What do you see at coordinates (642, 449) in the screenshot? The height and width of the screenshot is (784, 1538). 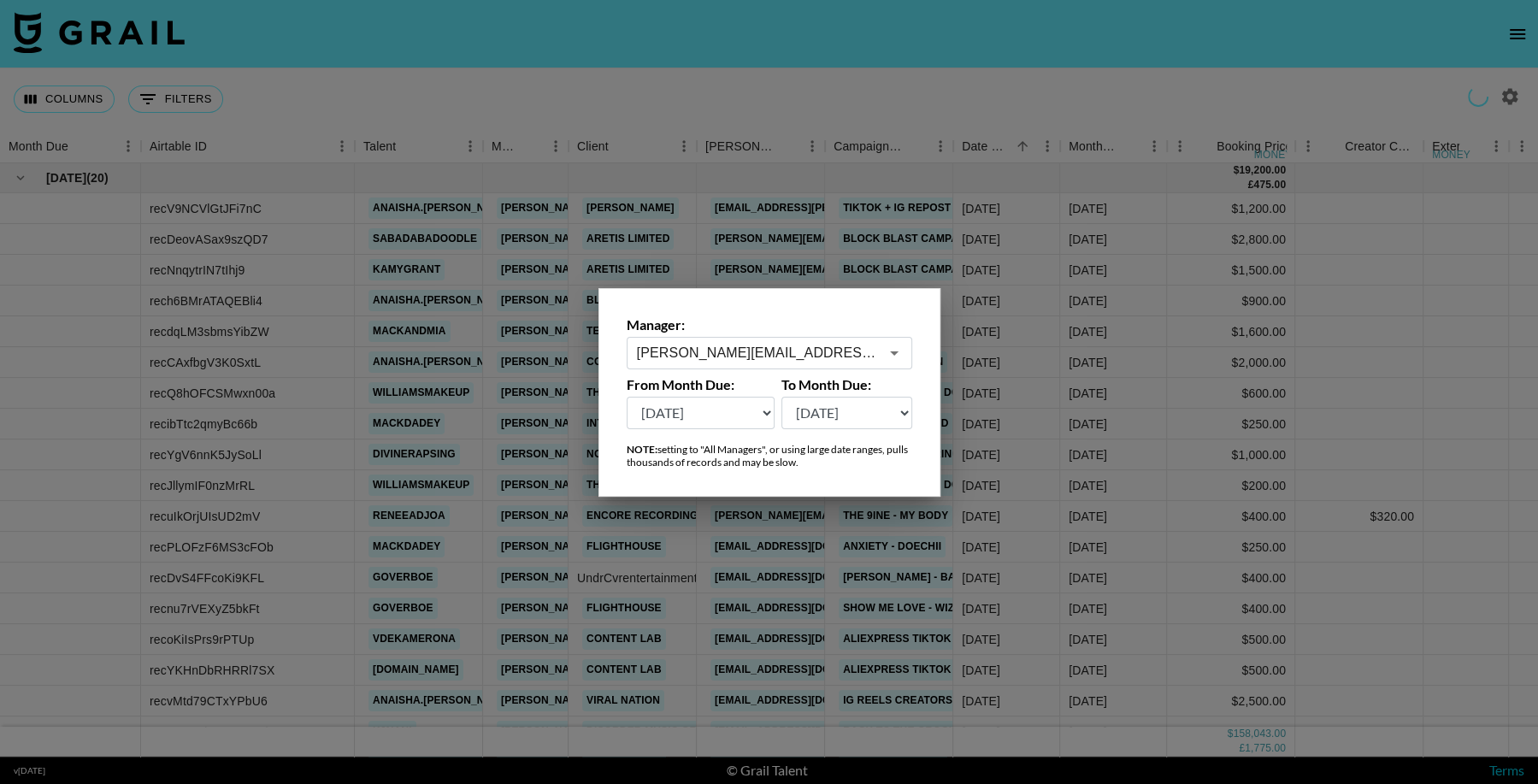 I see `strong: NOTE:` at bounding box center [642, 449].